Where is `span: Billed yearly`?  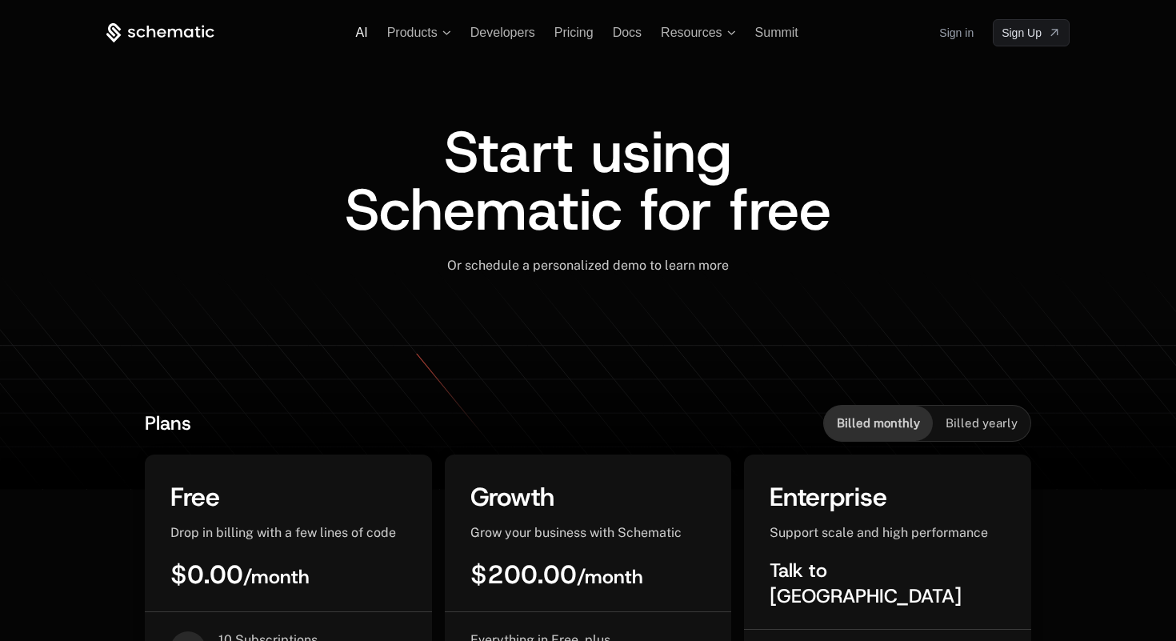 span: Billed yearly is located at coordinates (982, 423).